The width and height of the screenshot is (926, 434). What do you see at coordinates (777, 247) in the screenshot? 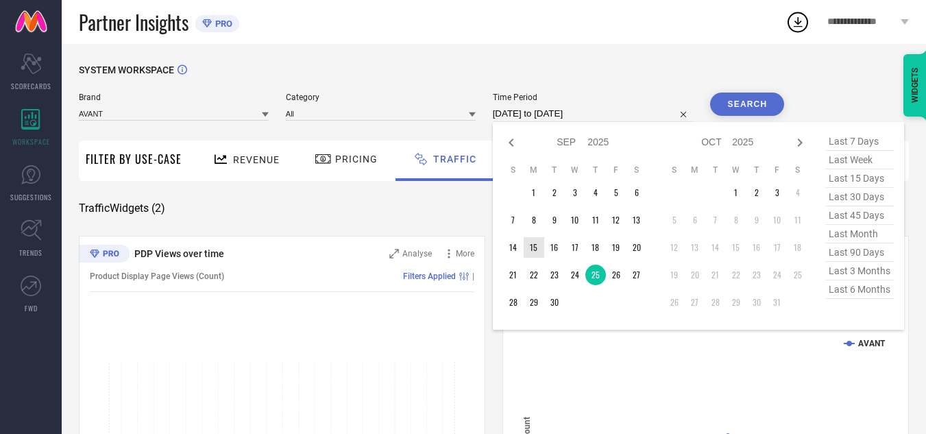
I see `td: Fri Oct 17 2025` at bounding box center [777, 247].